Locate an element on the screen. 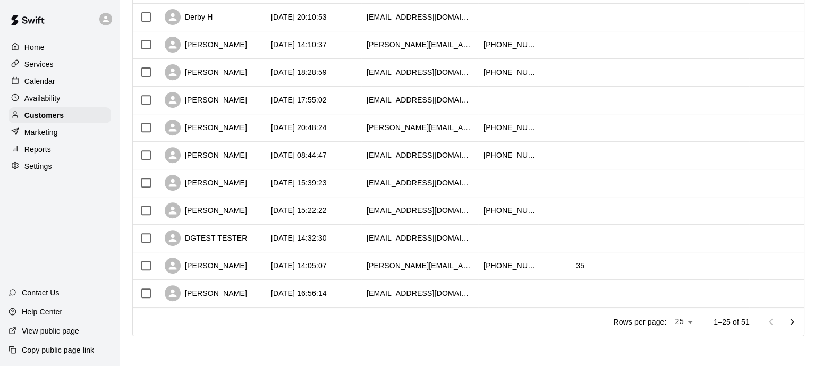 The height and width of the screenshot is (366, 840). div: test@email.com is located at coordinates (420, 293).